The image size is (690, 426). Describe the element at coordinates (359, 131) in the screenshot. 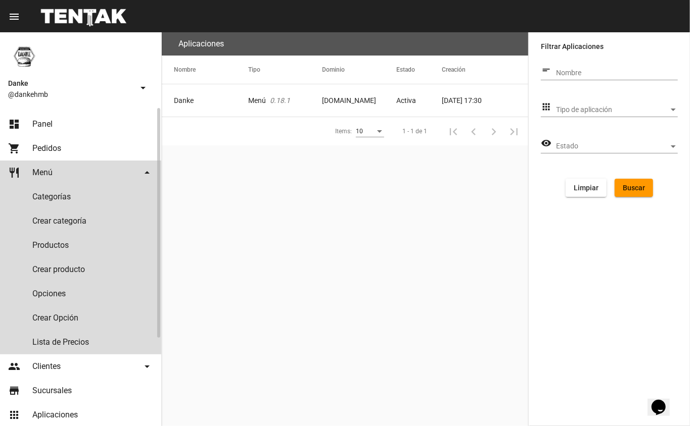

I see `span: 10` at that location.